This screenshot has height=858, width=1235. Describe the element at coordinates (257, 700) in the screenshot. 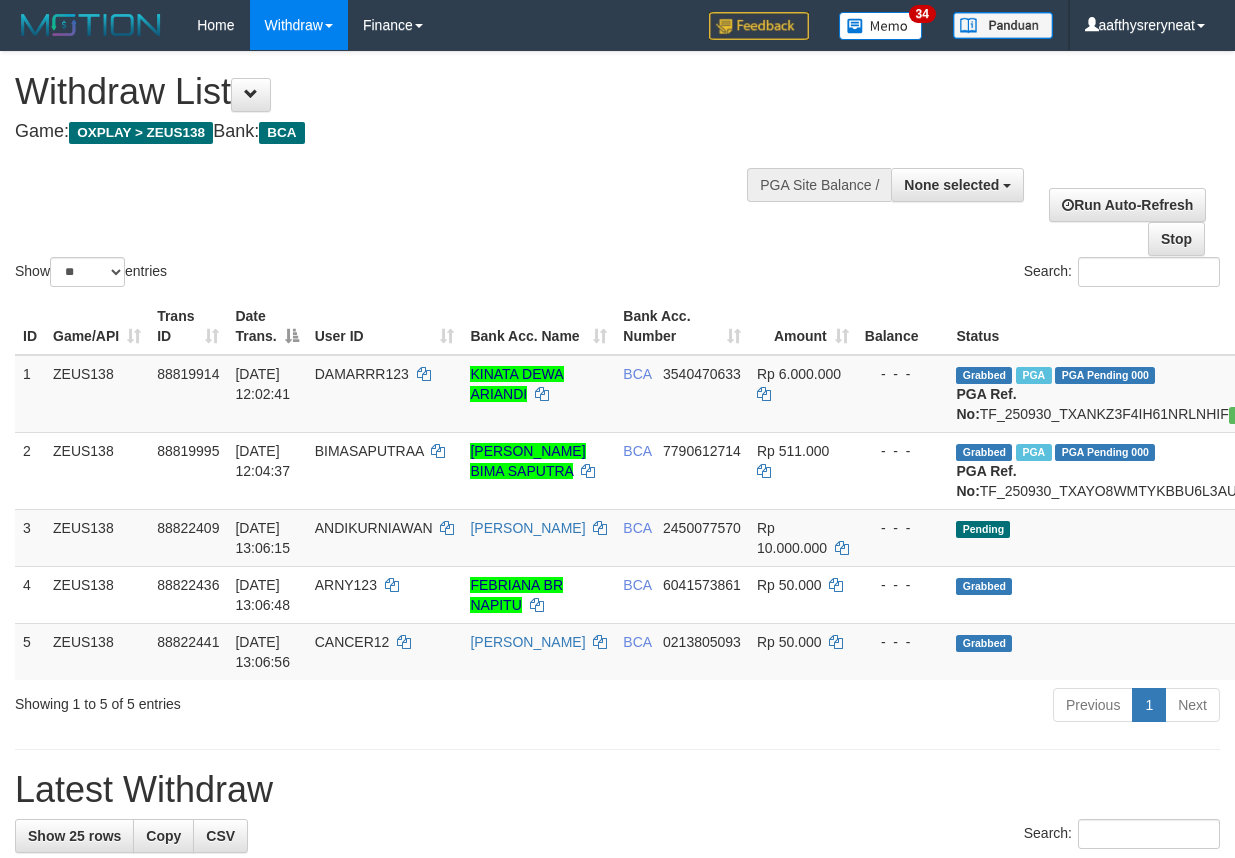

I see `div: Showing 1 to 5 of 5 entries` at that location.